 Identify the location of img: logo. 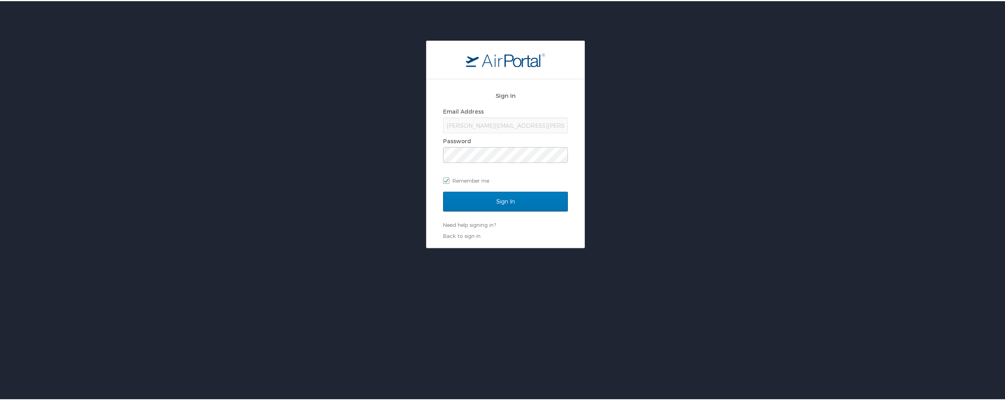
(506, 59).